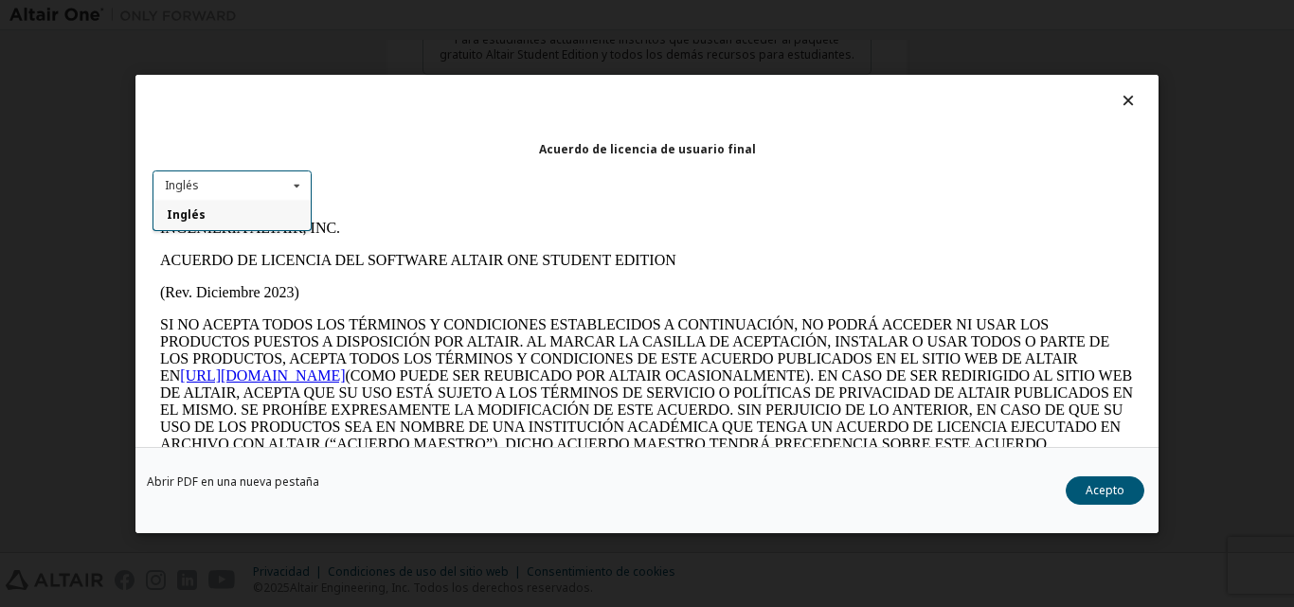  Describe the element at coordinates (494, 197) in the screenshot. I see `font: (COMO PUEDE SER REUBICADO POR ALTAIR OCASIONALMENTE). EN CASO DE SER REDIRIGIDO AL SITIO WEB DE A...` at that location.